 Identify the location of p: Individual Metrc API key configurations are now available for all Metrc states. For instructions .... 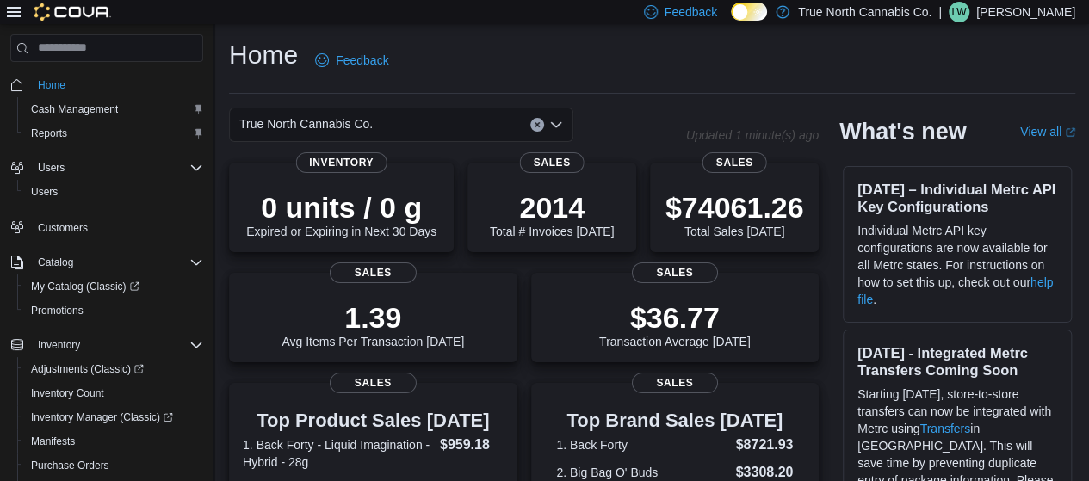
(957, 265).